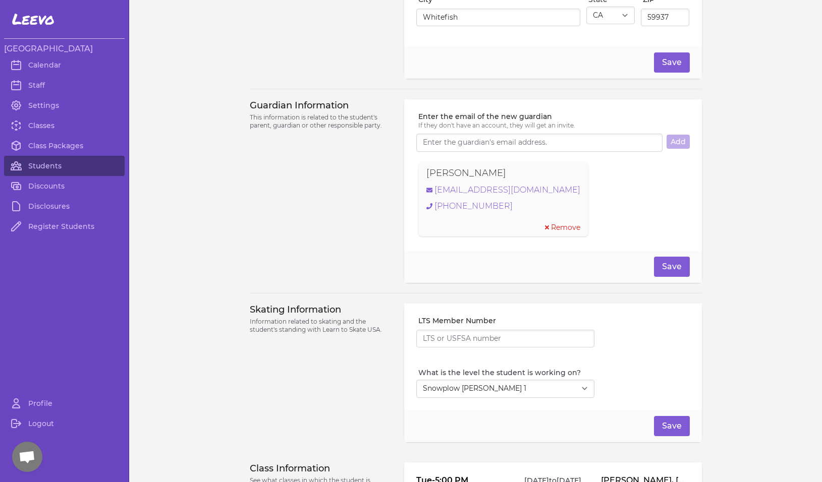  Describe the element at coordinates (539, 143) in the screenshot. I see `input: Enter the guardian's email address.` at that location.